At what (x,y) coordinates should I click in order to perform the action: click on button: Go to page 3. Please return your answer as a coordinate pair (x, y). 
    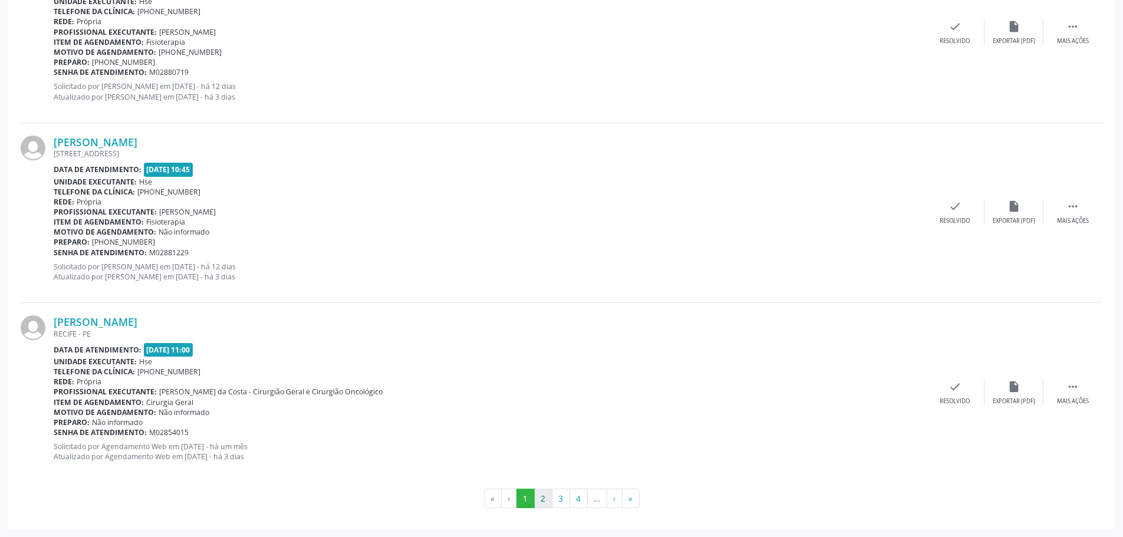
    Looking at the image, I should click on (561, 499).